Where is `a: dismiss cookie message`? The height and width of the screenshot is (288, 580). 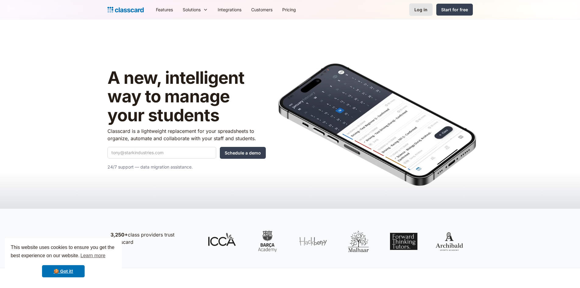
a: dismiss cookie message is located at coordinates (63, 271).